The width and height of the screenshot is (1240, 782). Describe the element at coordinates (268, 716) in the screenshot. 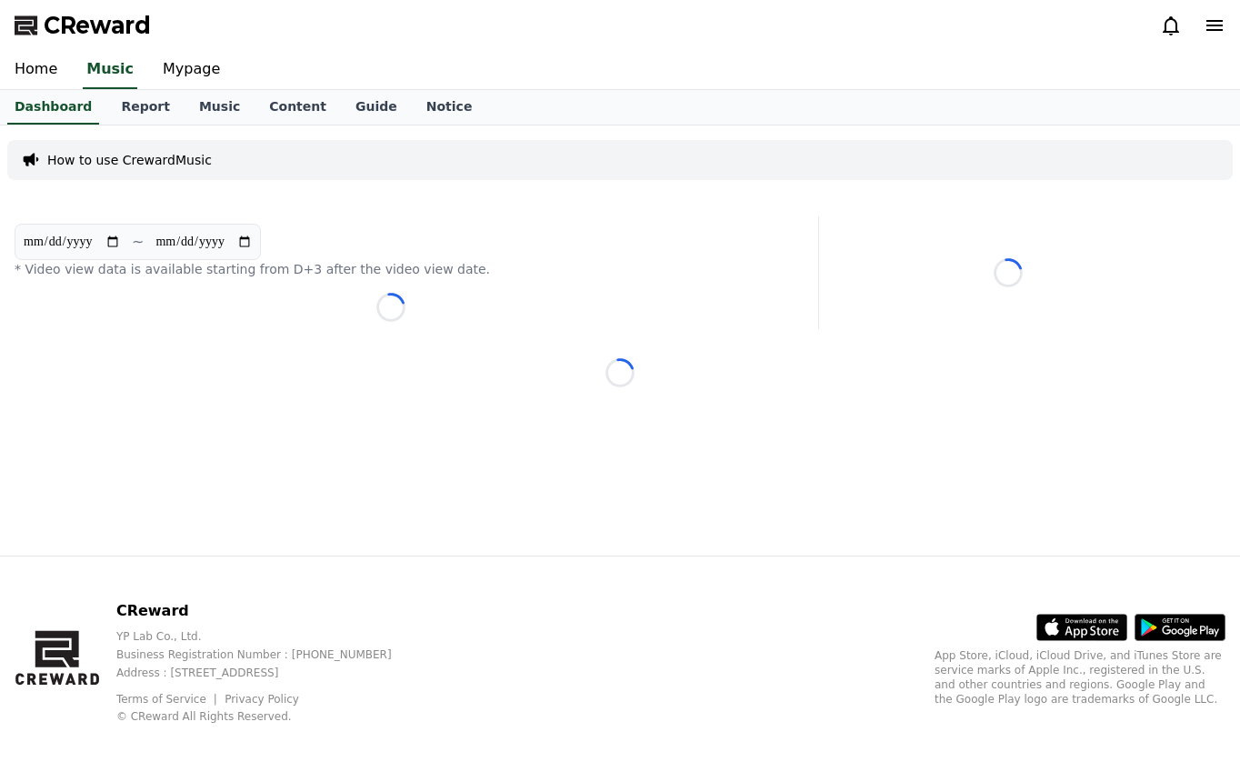

I see `p: © CReward All Rights Reserved.` at that location.